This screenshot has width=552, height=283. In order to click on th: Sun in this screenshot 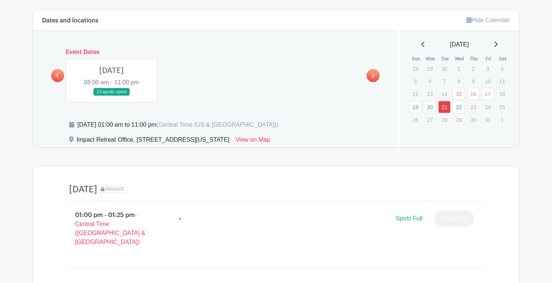, I will do `click(416, 59)`.